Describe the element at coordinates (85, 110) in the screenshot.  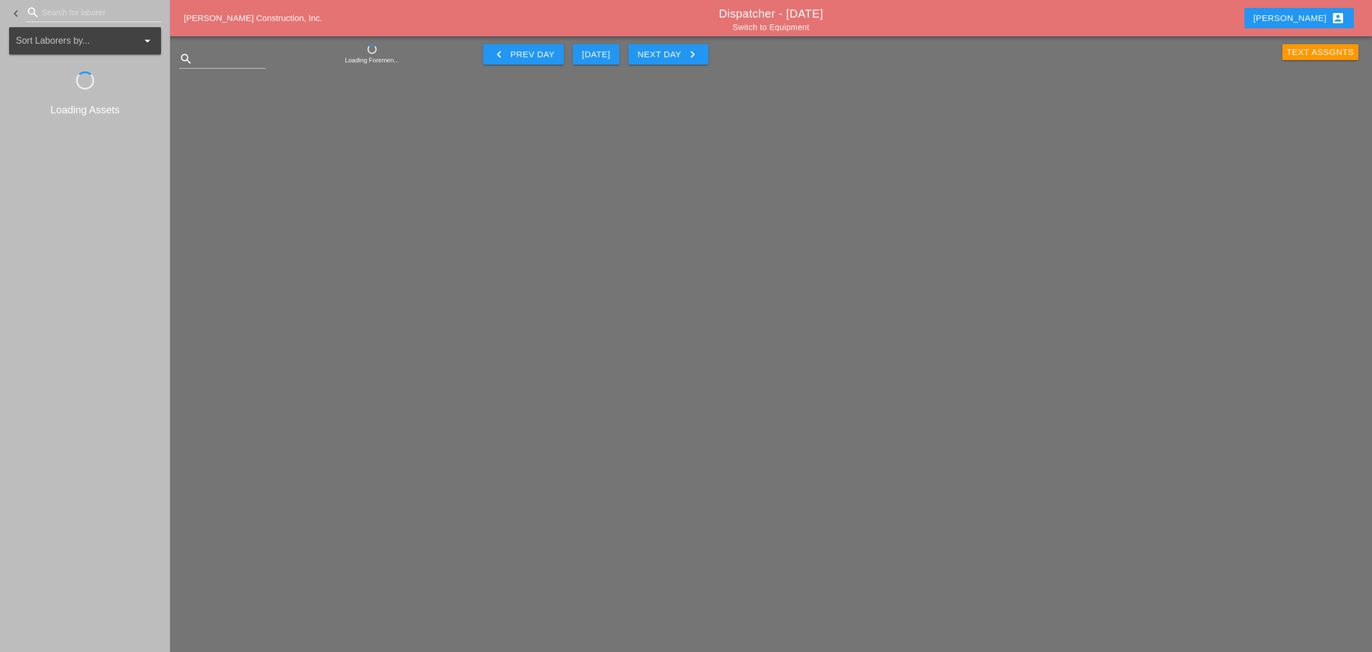
I see `div: Loading Assets` at that location.